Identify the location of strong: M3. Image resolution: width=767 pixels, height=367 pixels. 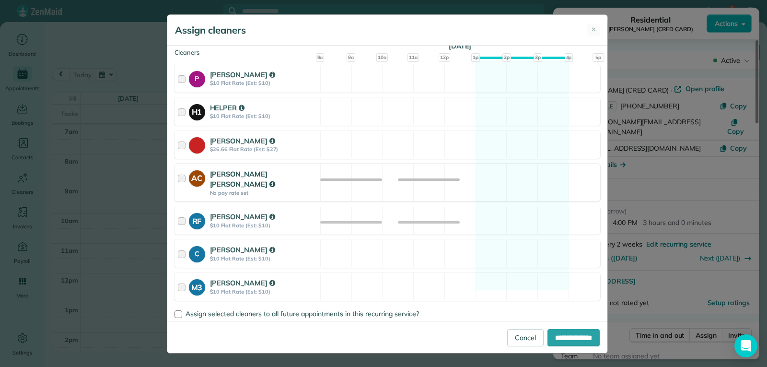
(197, 286).